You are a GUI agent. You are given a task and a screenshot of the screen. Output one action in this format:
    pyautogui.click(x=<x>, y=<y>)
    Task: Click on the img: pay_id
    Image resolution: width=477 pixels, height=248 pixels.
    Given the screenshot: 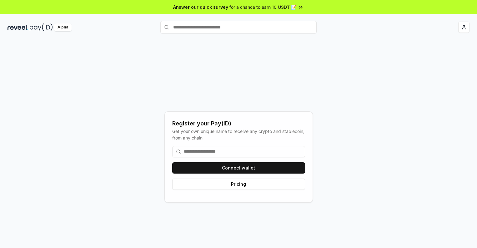 What is the action you would take?
    pyautogui.click(x=41, y=27)
    